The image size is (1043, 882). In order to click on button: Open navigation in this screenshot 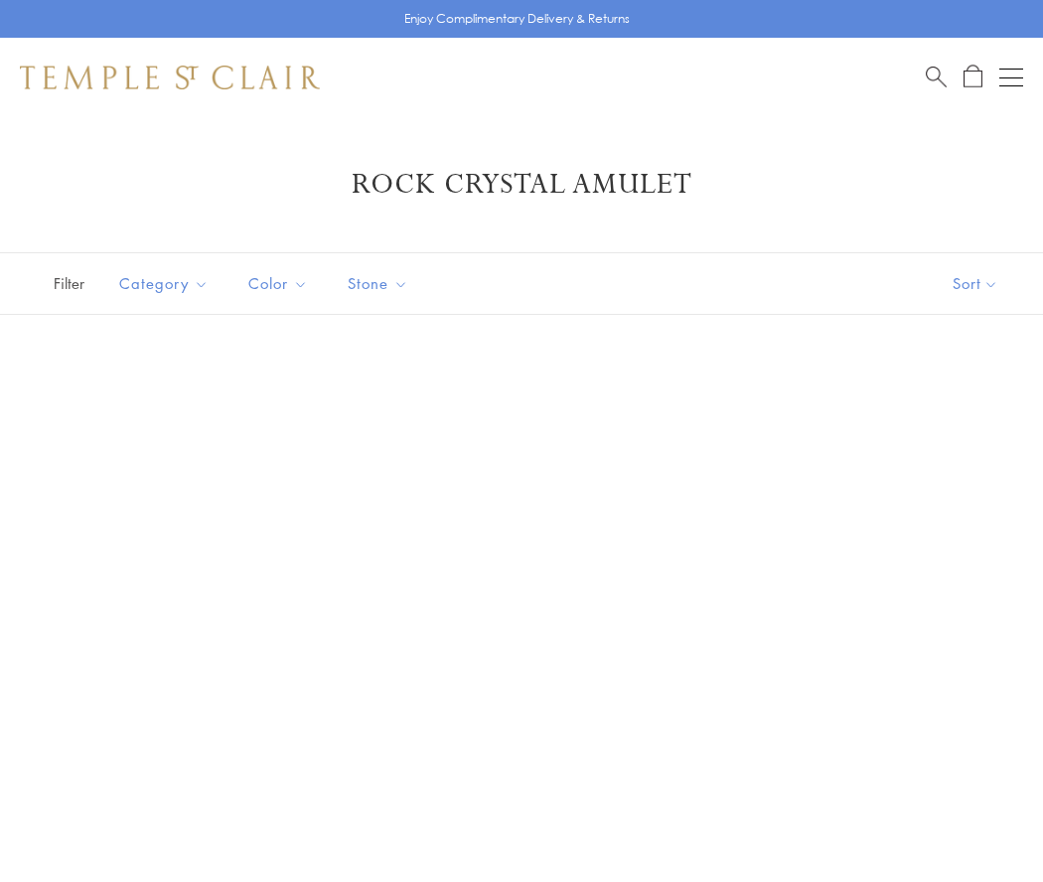, I will do `click(1011, 77)`.